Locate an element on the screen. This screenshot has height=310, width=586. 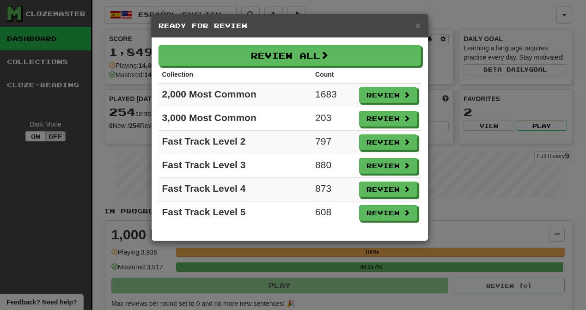
td: 880 is located at coordinates (333, 166).